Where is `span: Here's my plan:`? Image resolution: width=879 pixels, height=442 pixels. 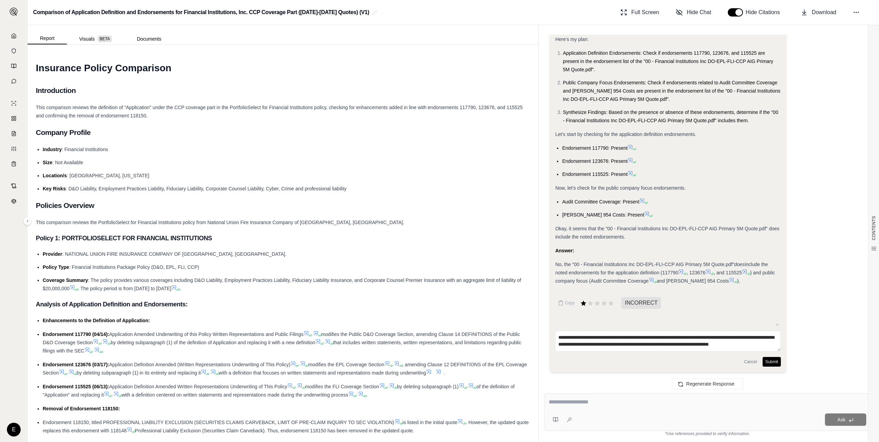
span: Here's my plan: is located at coordinates (572, 39).